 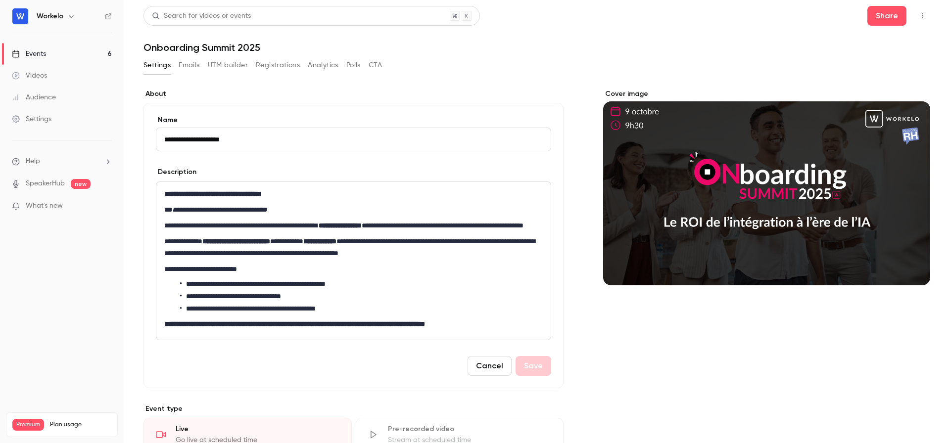 I want to click on span: What's new, so click(x=44, y=206).